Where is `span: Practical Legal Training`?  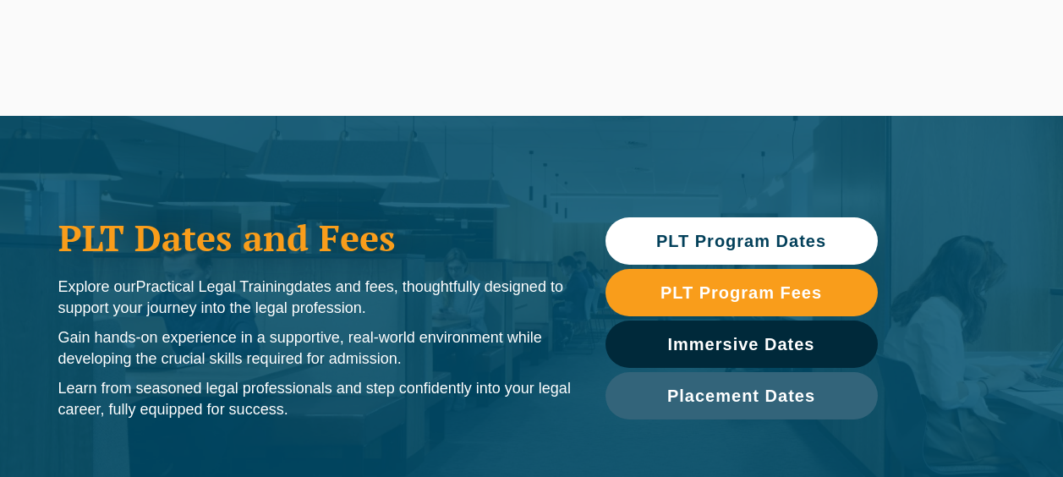 span: Practical Legal Training is located at coordinates (215, 287).